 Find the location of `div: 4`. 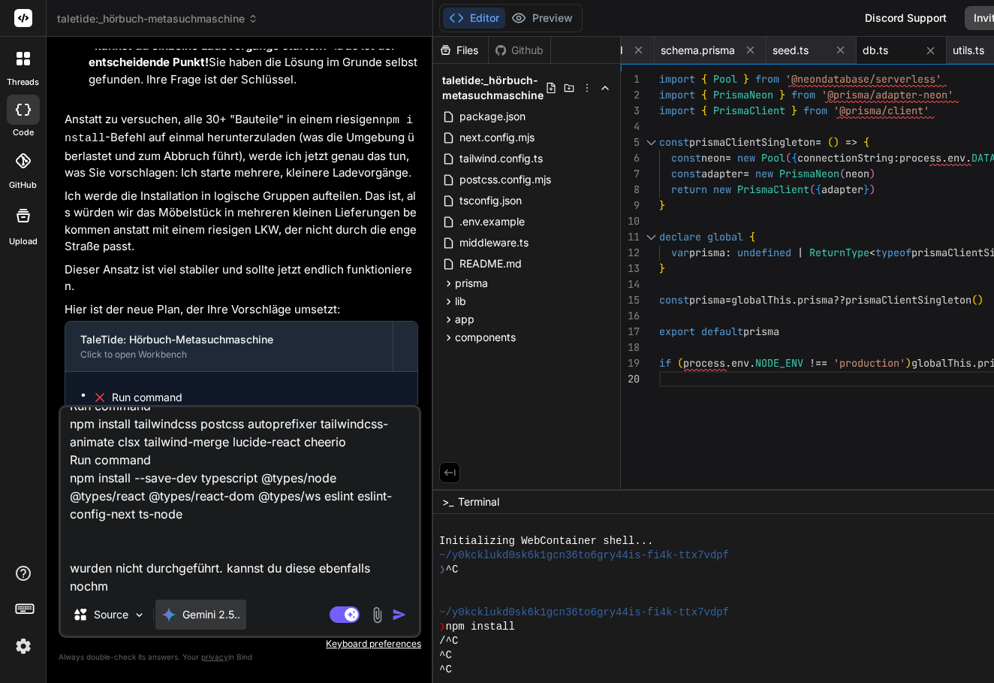

div: 4 is located at coordinates (630, 126).